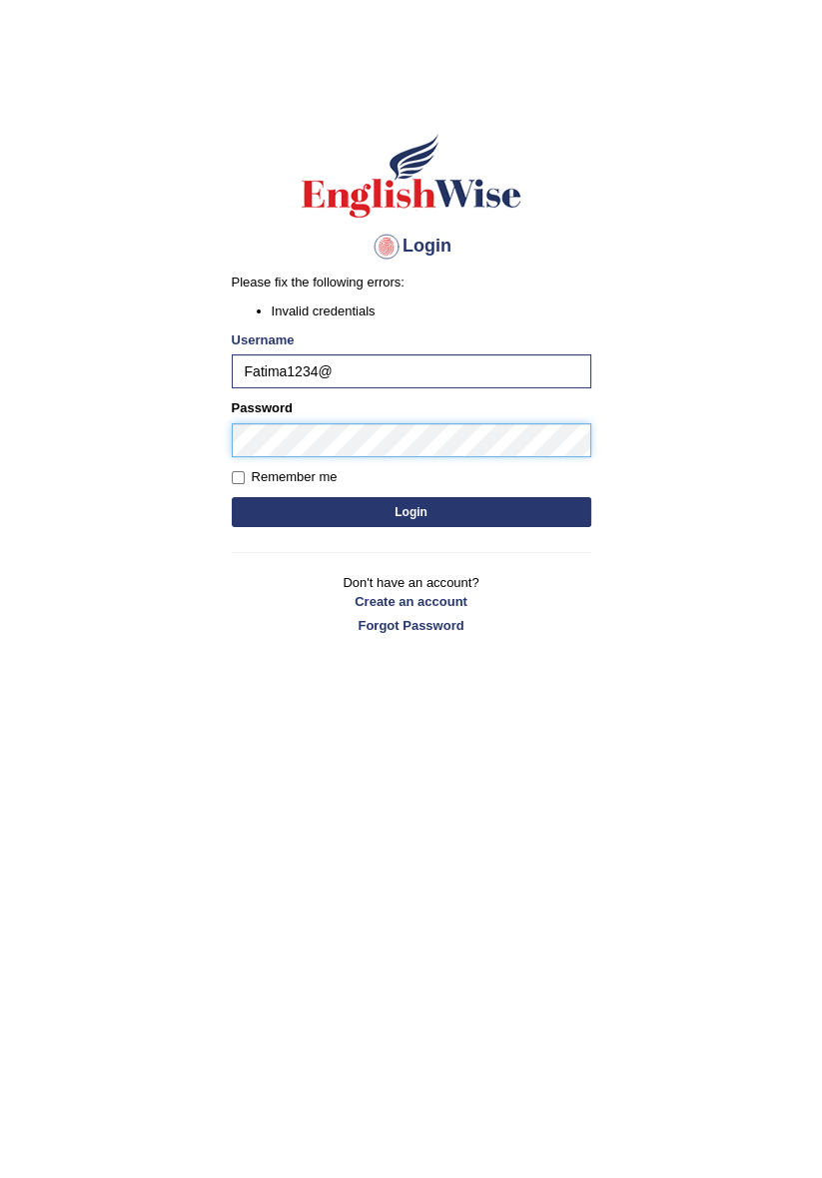 The height and width of the screenshot is (1178, 822). What do you see at coordinates (238, 477) in the screenshot?
I see `input: Remember me` at bounding box center [238, 477].